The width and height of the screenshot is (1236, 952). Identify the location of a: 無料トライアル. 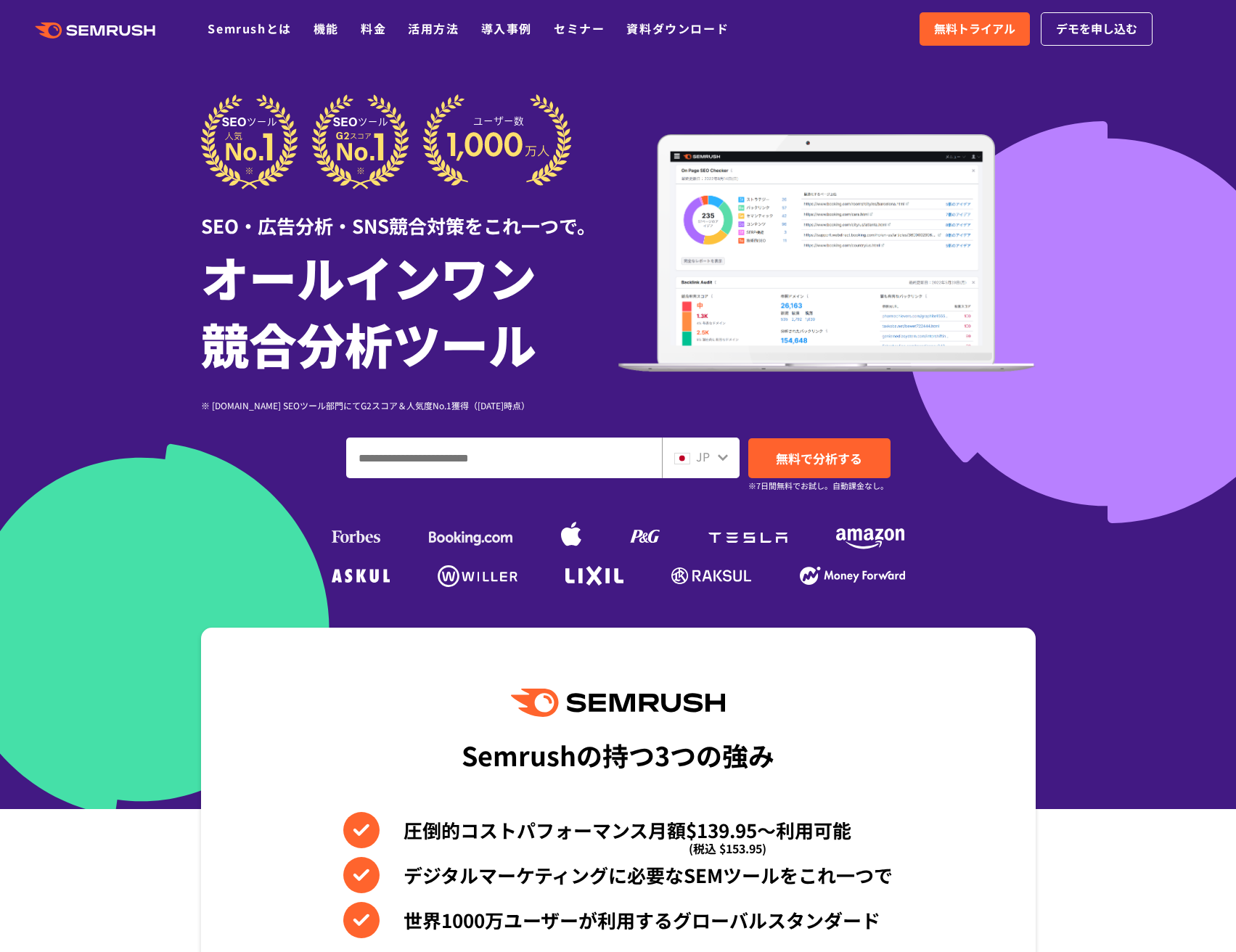
(975, 29).